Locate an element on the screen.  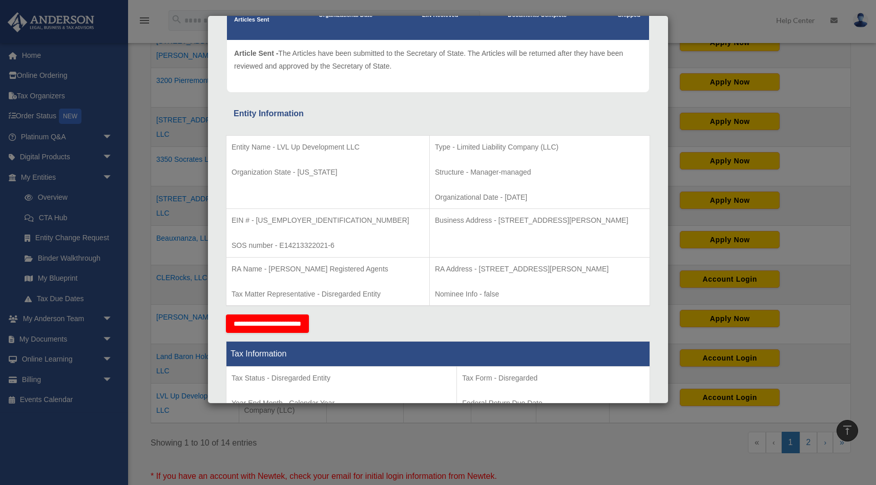
p: Tax Status - Disregarded Entity is located at coordinates (341, 378).